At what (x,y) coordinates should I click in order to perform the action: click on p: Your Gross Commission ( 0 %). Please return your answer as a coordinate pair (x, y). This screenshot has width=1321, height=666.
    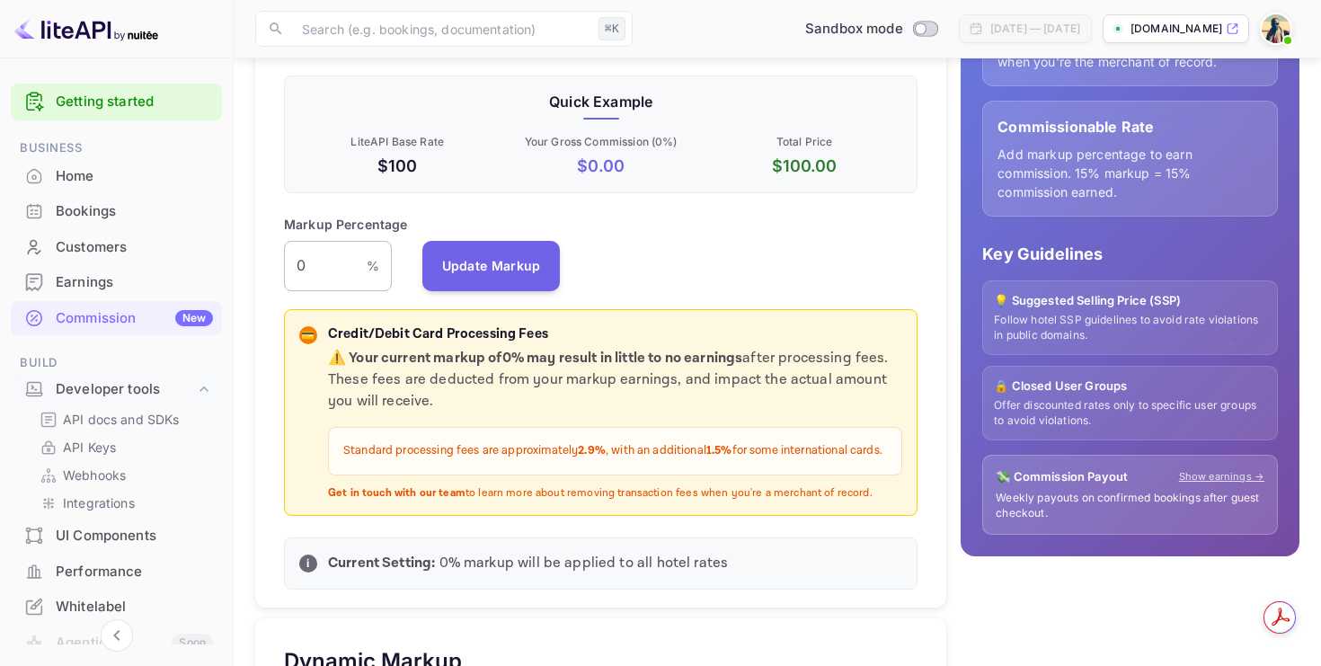
    Looking at the image, I should click on (600, 142).